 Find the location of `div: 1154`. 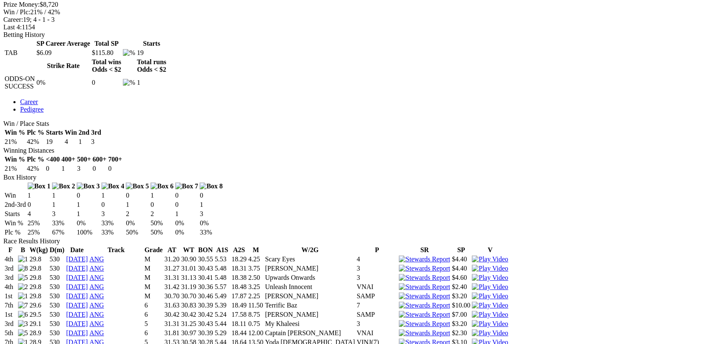

div: 1154 is located at coordinates (352, 27).